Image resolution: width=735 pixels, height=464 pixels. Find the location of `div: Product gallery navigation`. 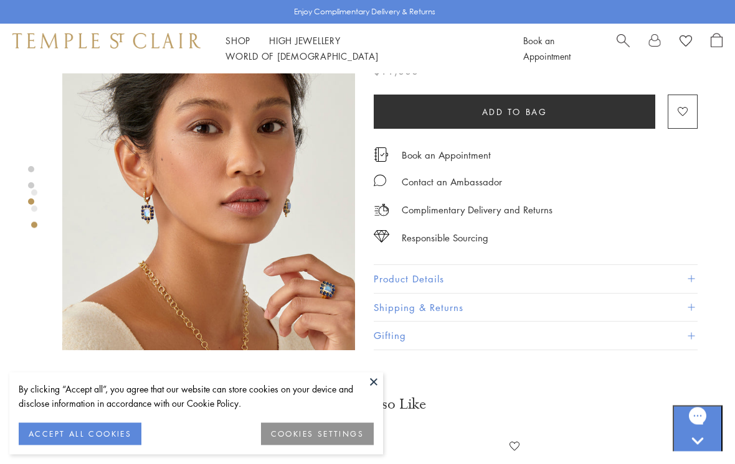

div: Product gallery navigation is located at coordinates (34, 212).